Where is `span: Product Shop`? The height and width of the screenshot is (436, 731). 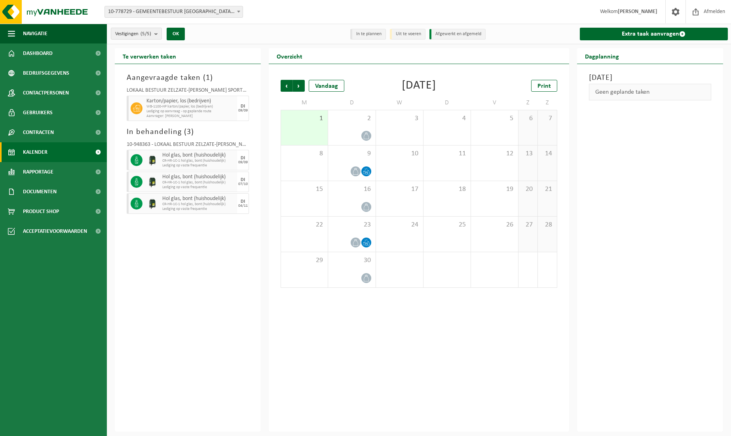
span: Product Shop is located at coordinates (41, 212).